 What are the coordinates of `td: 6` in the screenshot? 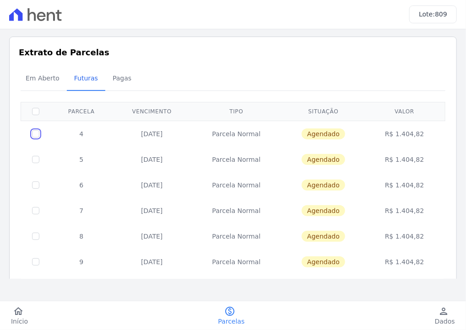 It's located at (81, 185).